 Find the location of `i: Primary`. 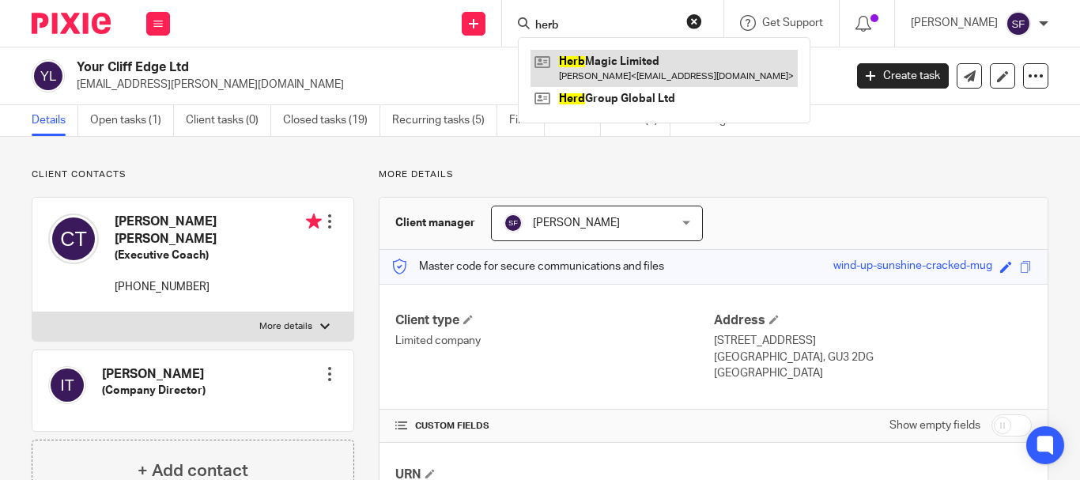

i: Primary is located at coordinates (314, 221).